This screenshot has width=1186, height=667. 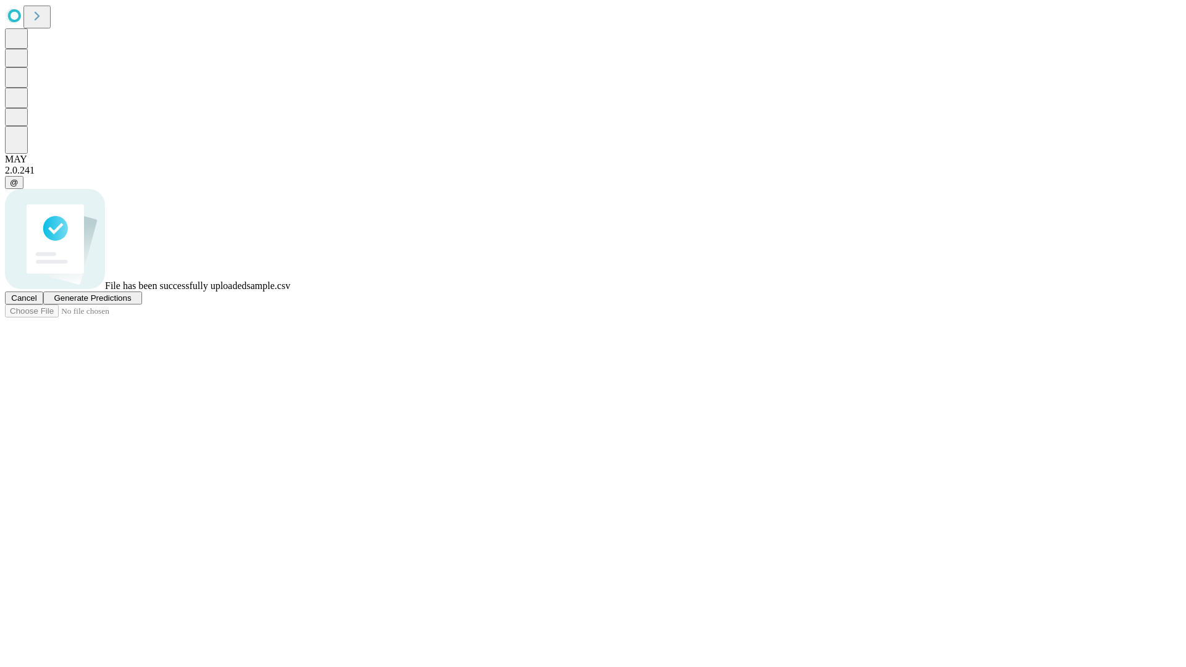 I want to click on span: Cancel, so click(x=24, y=298).